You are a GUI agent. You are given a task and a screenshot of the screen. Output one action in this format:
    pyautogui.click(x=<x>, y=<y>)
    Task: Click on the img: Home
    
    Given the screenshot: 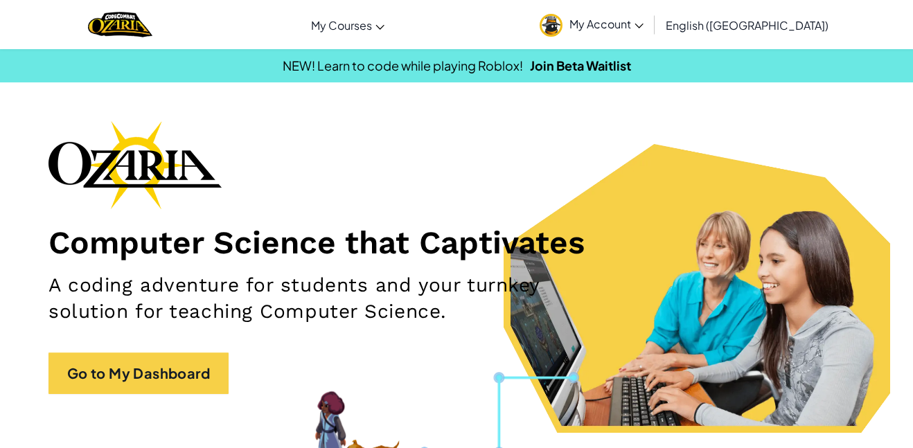 What is the action you would take?
    pyautogui.click(x=120, y=24)
    